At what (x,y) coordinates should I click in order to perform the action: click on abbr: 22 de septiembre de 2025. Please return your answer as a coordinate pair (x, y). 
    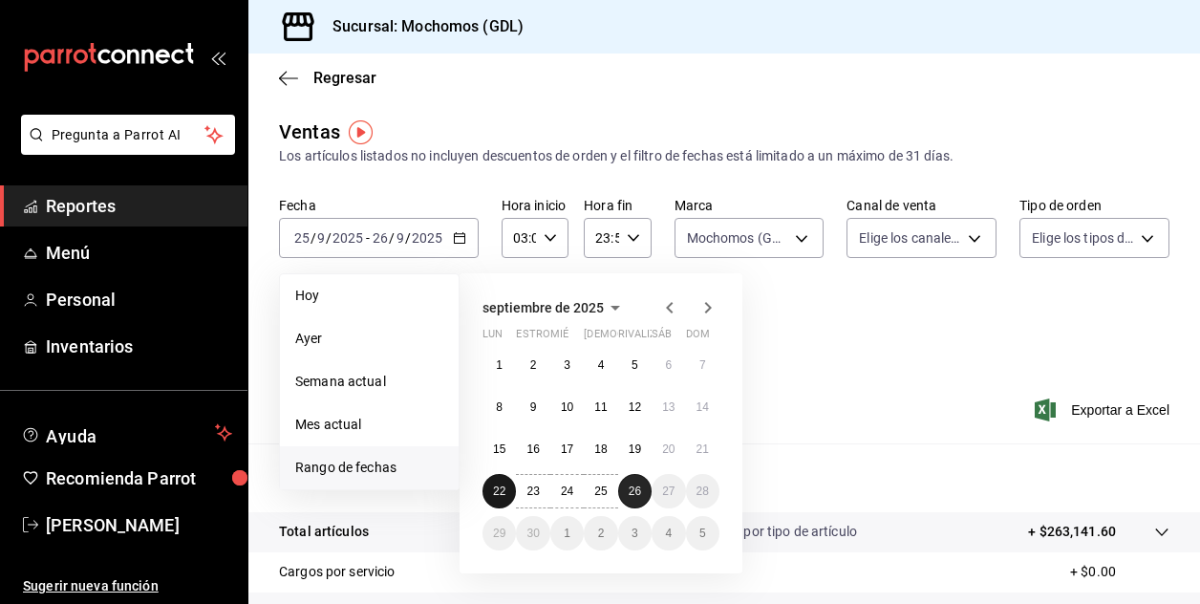
    Looking at the image, I should click on (499, 491).